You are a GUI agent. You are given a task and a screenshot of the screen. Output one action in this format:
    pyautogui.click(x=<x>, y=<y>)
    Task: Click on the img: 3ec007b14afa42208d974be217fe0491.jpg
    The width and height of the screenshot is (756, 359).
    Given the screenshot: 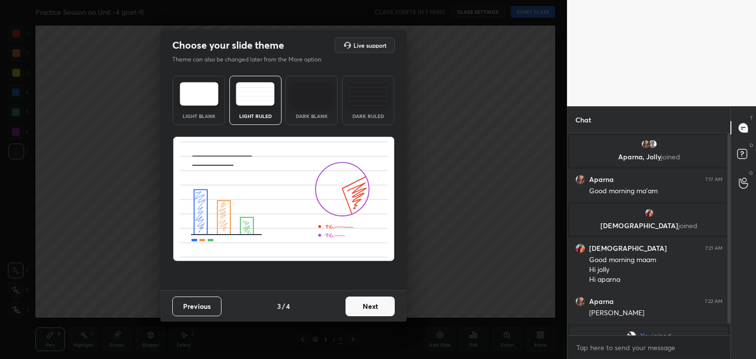 What is the action you would take?
    pyautogui.click(x=632, y=336)
    